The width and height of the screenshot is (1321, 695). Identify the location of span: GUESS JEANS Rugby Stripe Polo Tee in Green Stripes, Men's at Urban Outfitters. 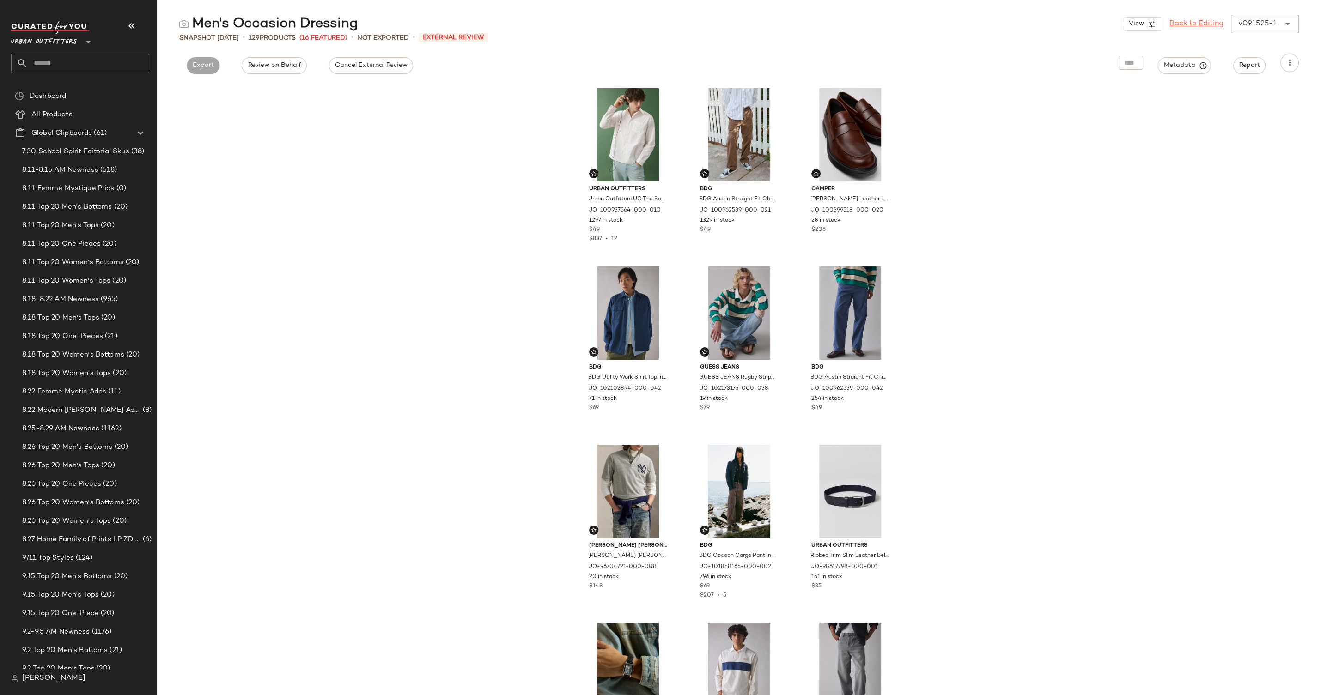
(738, 378).